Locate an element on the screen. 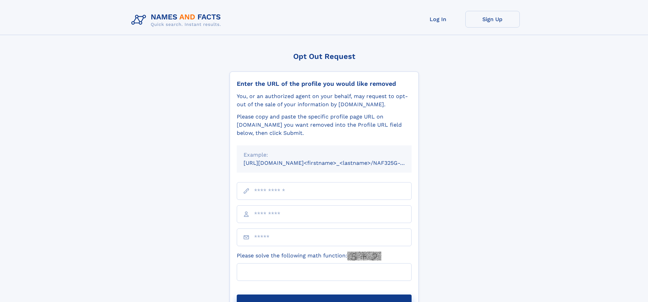 The height and width of the screenshot is (302, 648). a: Log In is located at coordinates (438, 19).